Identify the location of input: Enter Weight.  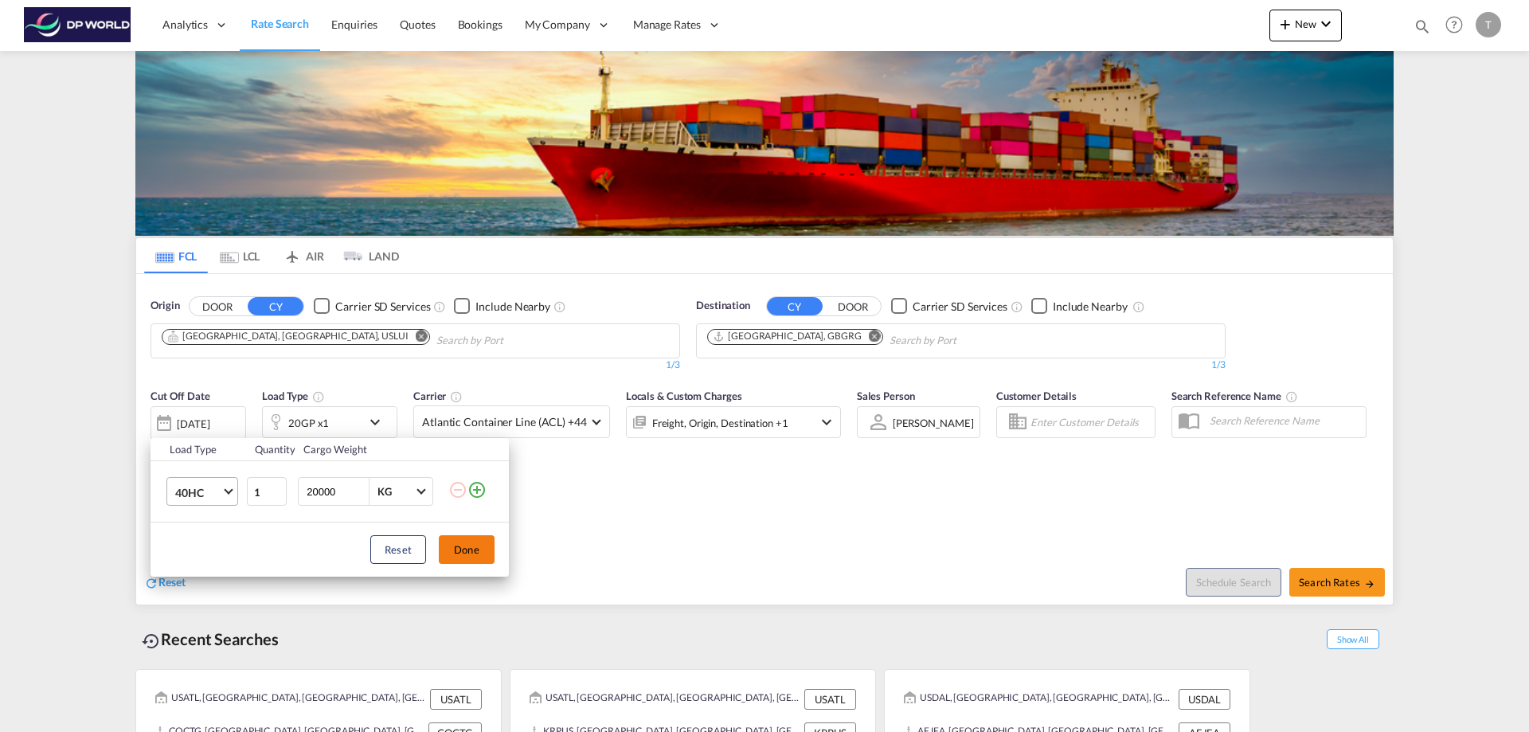
(337, 491).